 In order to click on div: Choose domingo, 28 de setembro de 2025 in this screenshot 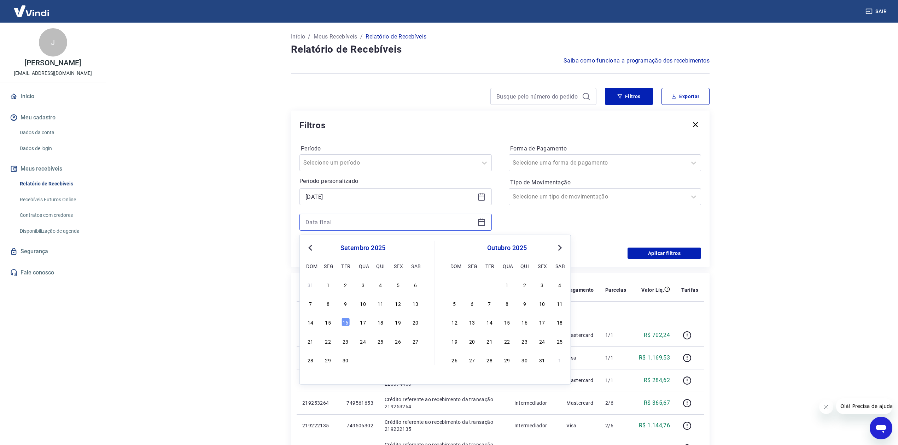, I will do `click(454, 285)`.